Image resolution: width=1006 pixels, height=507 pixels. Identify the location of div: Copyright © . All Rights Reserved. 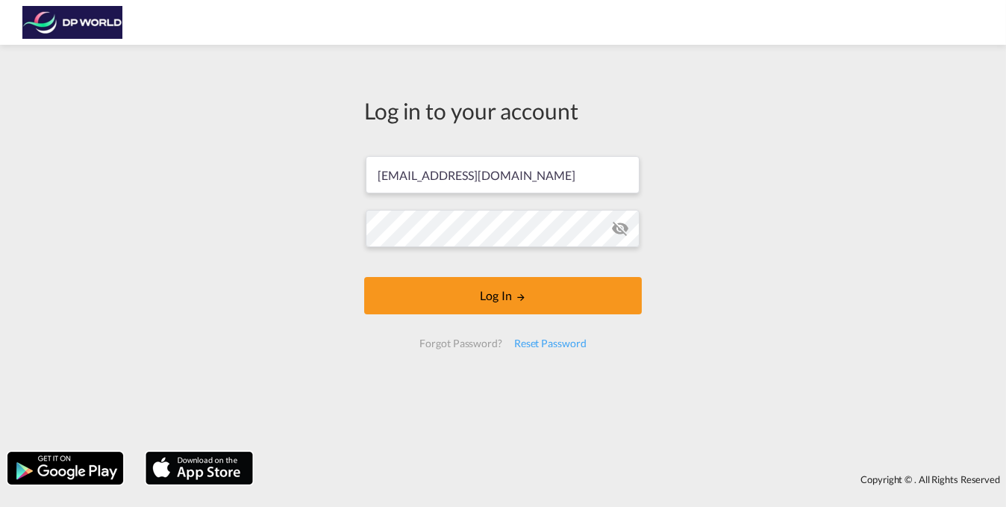
(633, 479).